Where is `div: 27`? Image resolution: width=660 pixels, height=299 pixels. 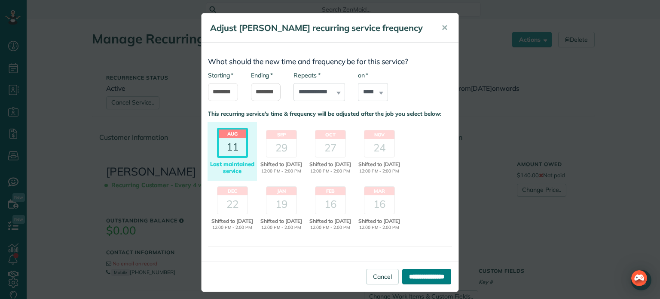 div: 27 is located at coordinates (330, 148).